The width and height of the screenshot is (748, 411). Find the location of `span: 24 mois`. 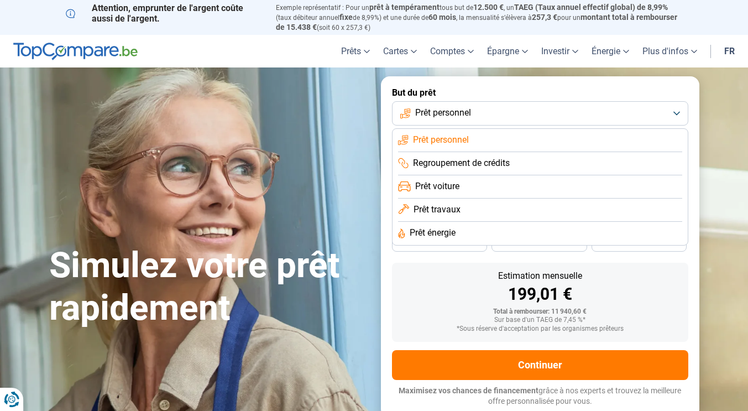

span: 24 mois is located at coordinates (639, 243).